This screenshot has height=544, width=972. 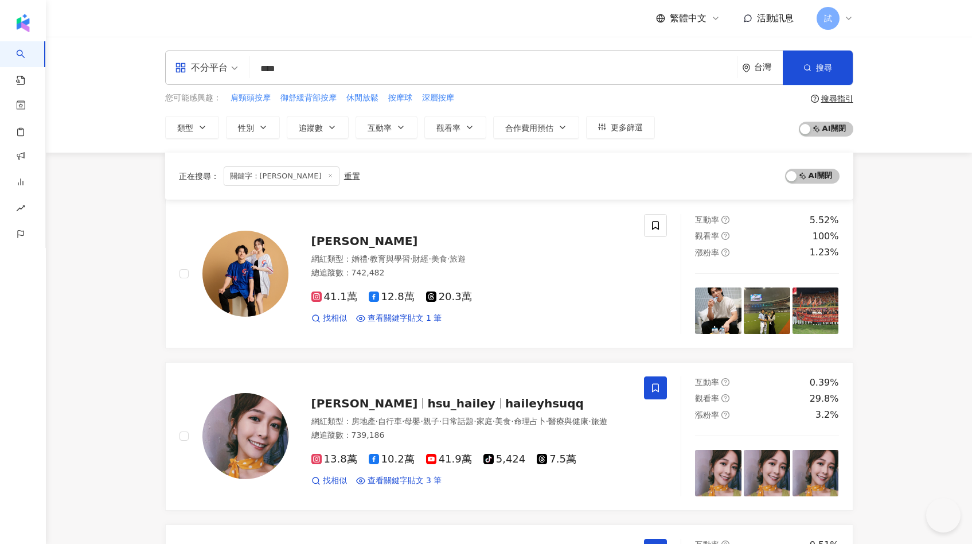 What do you see at coordinates (405, 318) in the screenshot?
I see `span: 查看關鍵字貼文 1 筆` at bounding box center [405, 318].